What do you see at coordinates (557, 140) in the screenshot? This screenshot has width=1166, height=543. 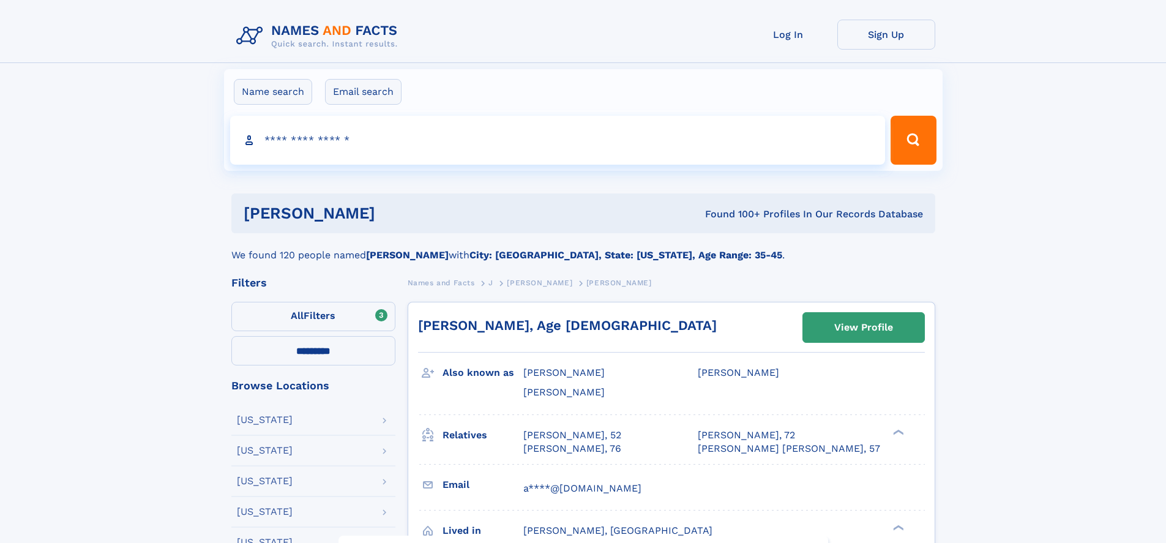 I see `input: search input` at bounding box center [557, 140].